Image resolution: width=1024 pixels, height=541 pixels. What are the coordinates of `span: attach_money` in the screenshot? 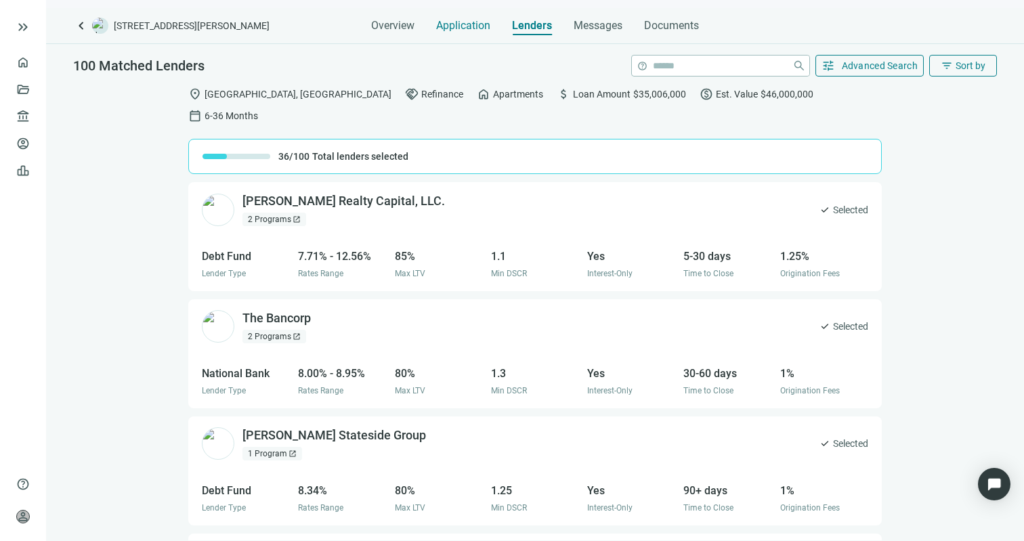 It's located at (564, 94).